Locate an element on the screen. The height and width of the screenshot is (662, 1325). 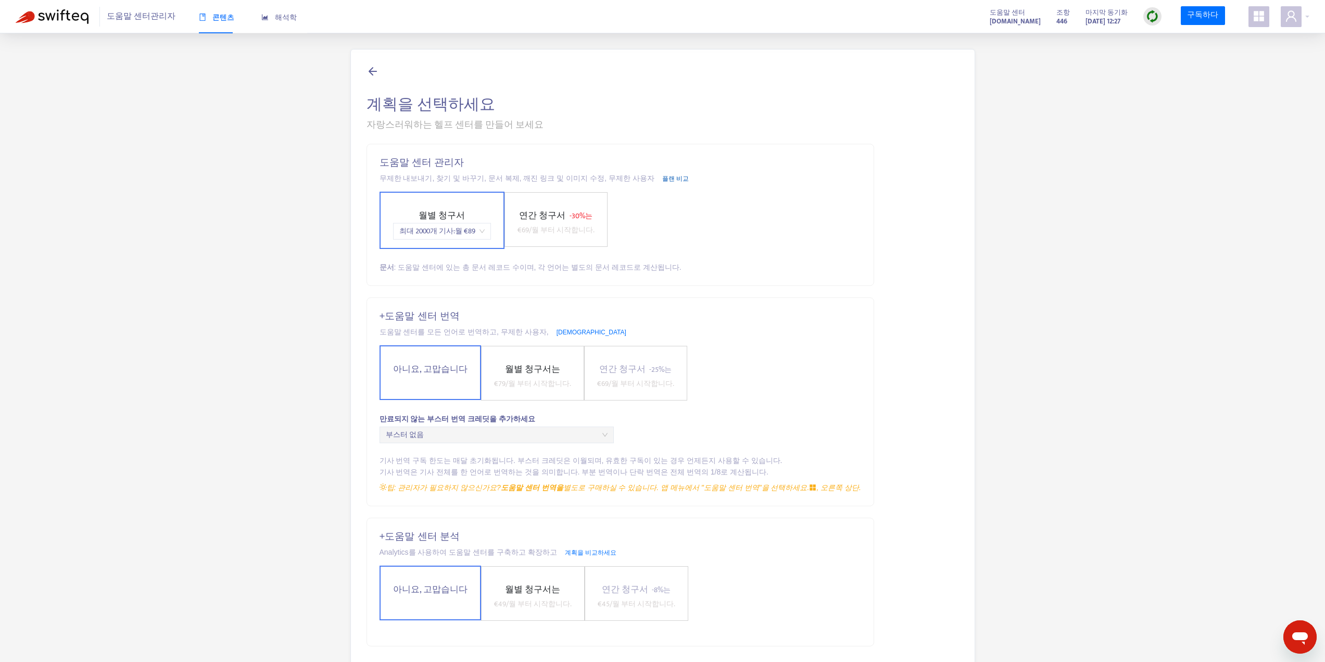
font: , 오른쪽 상단. is located at coordinates (839, 487).